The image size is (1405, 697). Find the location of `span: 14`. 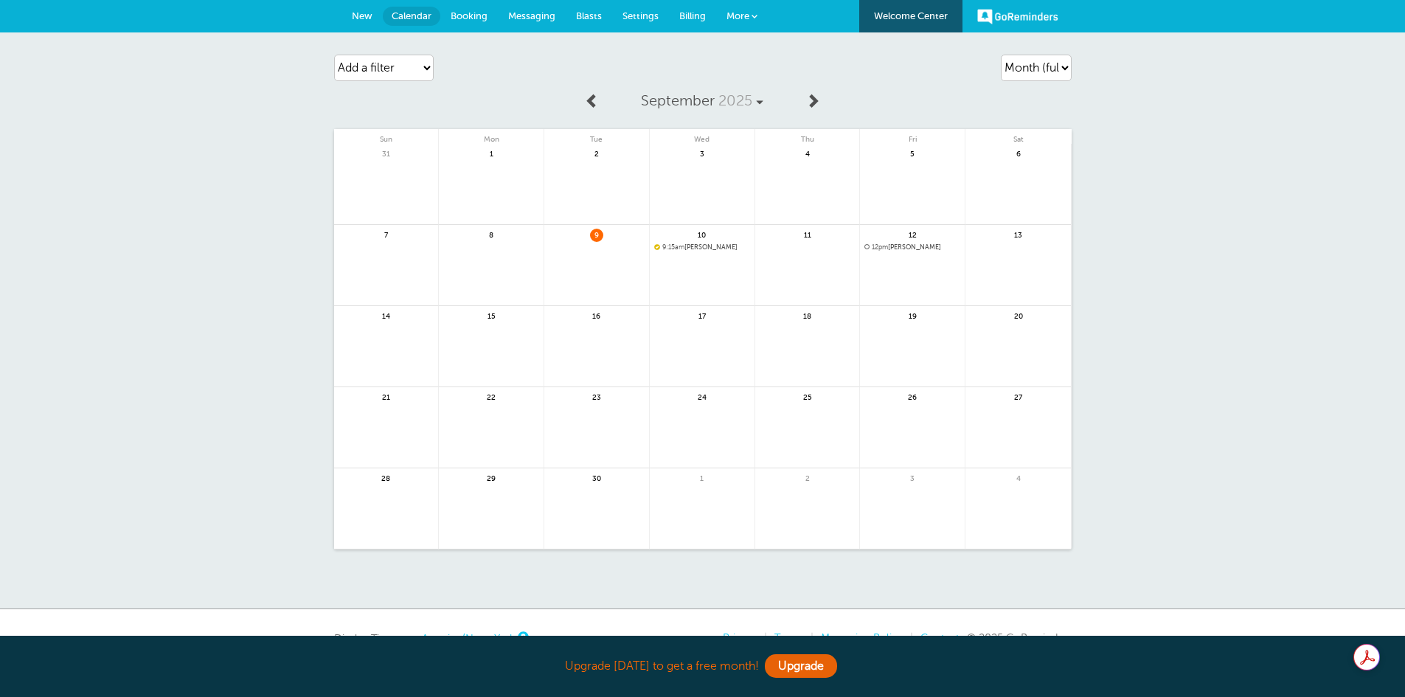

span: 14 is located at coordinates (386, 315).